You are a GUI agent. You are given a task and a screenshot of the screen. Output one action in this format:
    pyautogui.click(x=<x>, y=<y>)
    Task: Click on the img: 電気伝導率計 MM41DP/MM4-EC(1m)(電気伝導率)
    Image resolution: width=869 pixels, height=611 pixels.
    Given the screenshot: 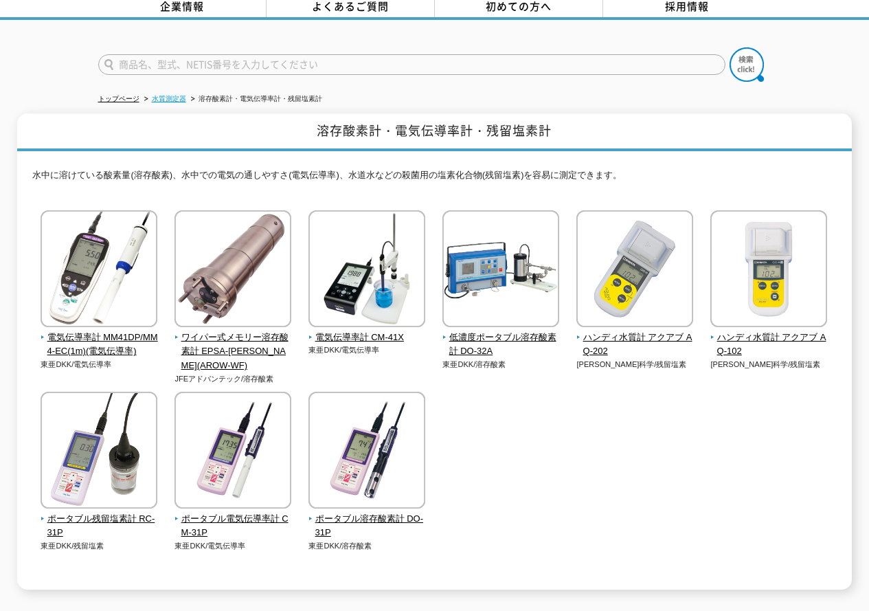 What is the action you would take?
    pyautogui.click(x=99, y=270)
    